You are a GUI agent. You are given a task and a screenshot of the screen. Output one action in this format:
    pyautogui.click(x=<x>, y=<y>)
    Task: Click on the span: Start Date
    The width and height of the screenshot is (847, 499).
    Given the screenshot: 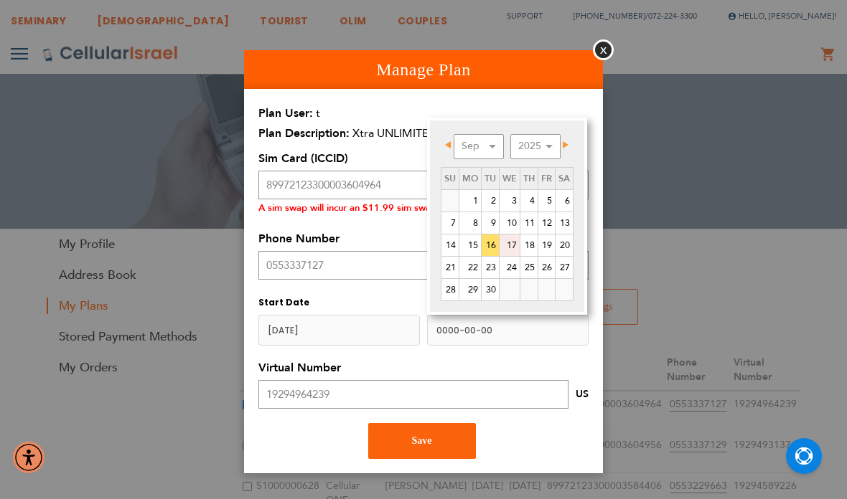 What is the action you would take?
    pyautogui.click(x=283, y=302)
    